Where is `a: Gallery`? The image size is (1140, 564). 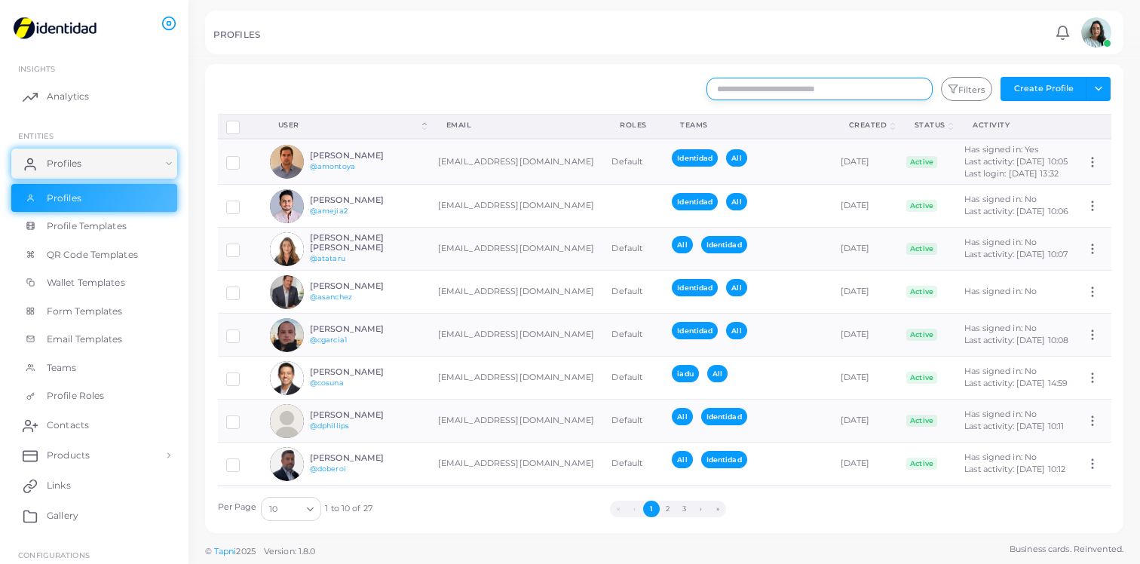
a: Gallery is located at coordinates (94, 516).